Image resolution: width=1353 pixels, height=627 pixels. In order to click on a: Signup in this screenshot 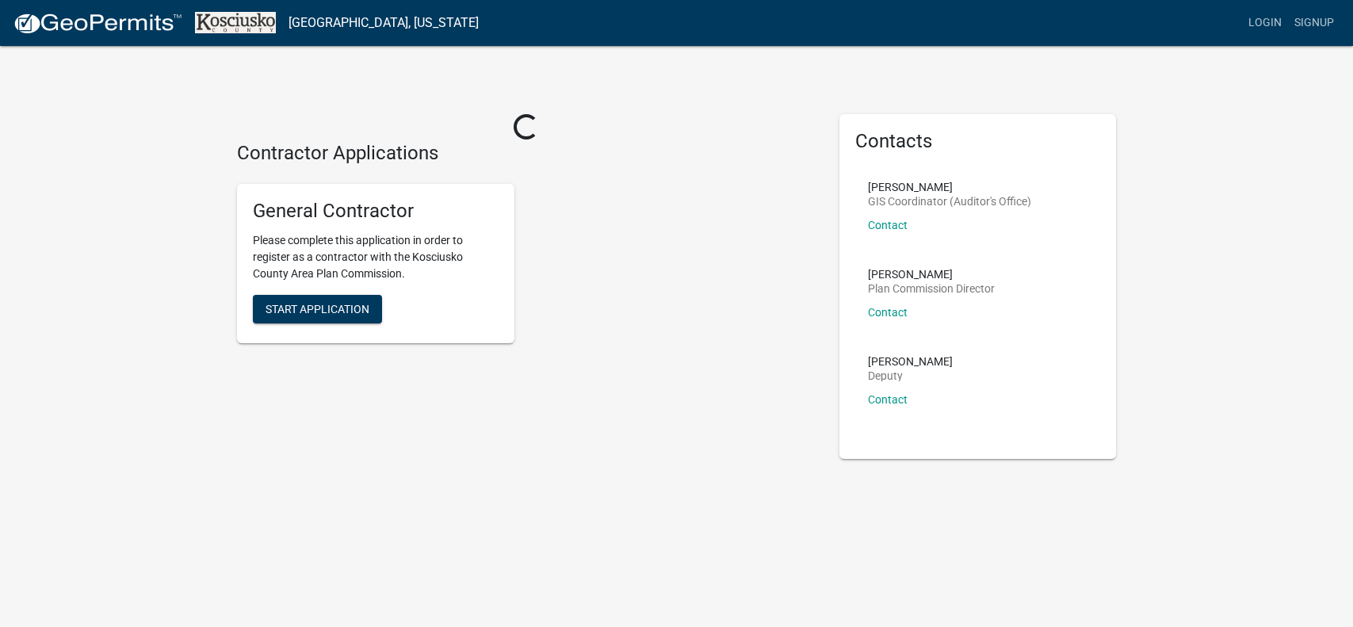, I will do `click(1314, 23)`.